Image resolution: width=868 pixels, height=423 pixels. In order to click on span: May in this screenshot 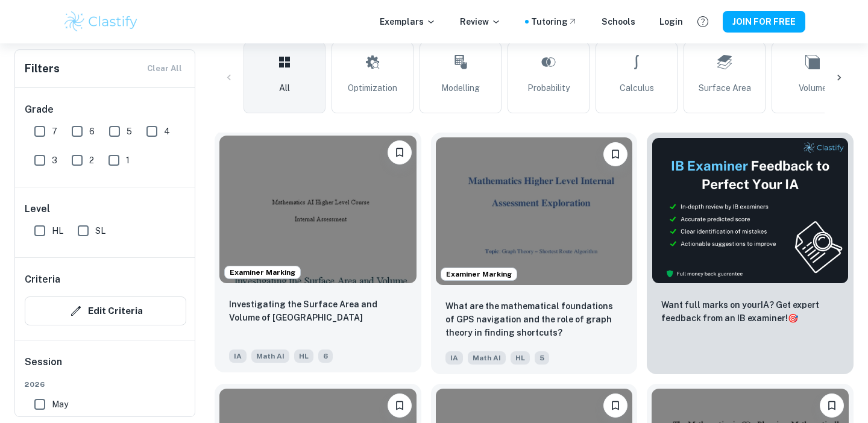, I will do `click(60, 405)`.